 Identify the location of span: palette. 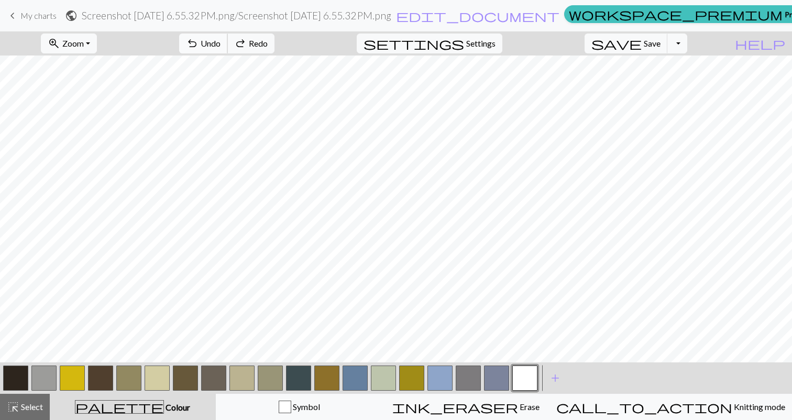
(119, 407).